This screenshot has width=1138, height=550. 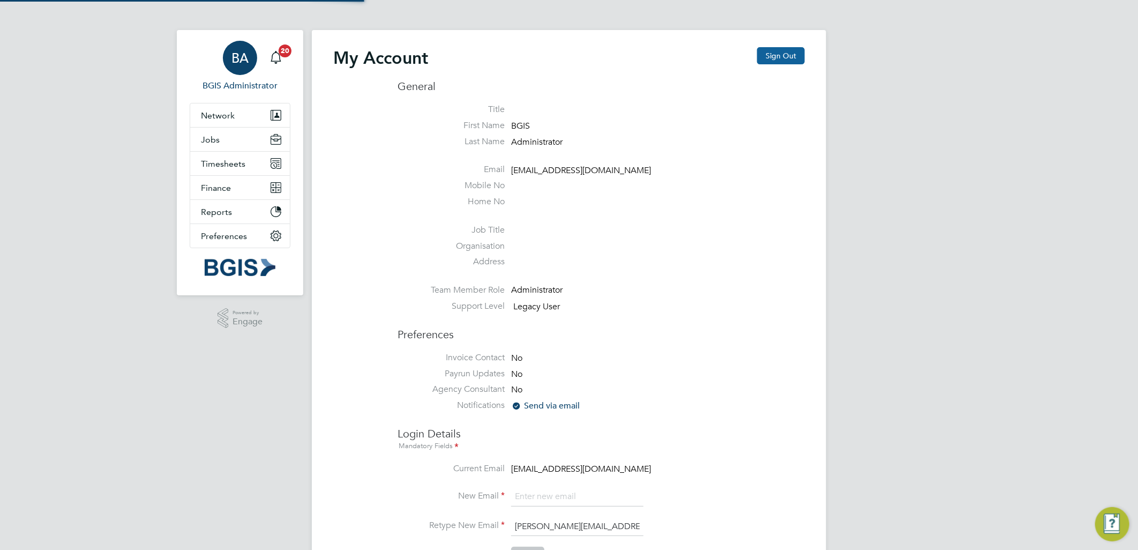 I want to click on label: Payrun Updates, so click(x=451, y=374).